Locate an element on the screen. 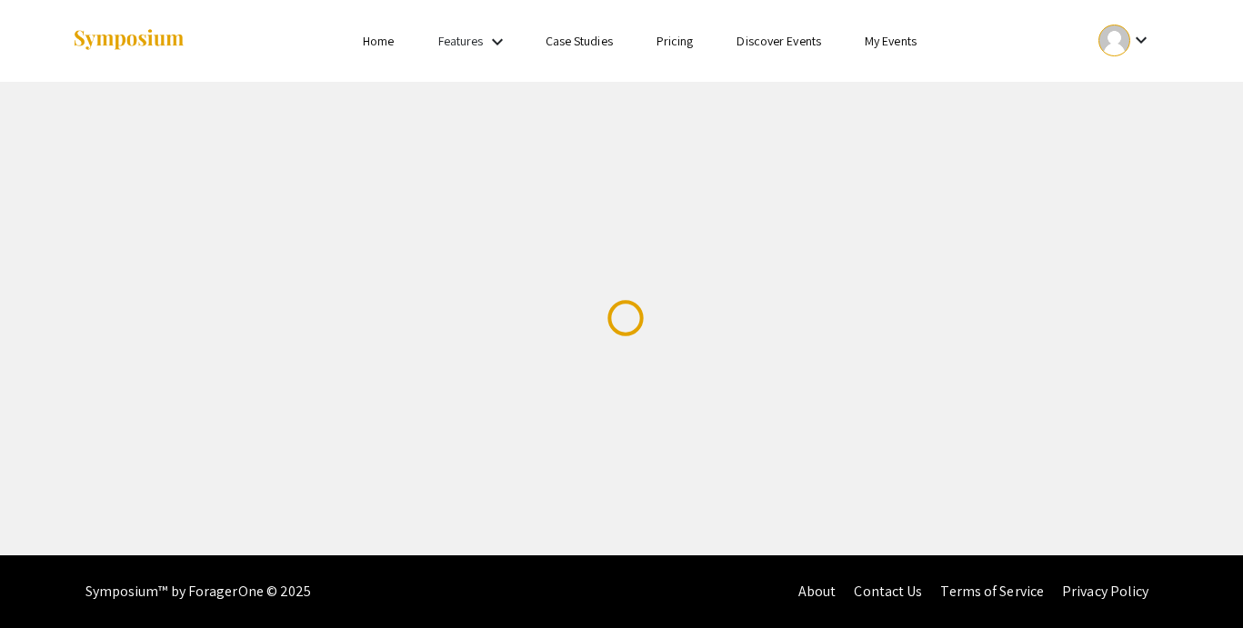  button: Expand account dropdown is located at coordinates (1125, 40).